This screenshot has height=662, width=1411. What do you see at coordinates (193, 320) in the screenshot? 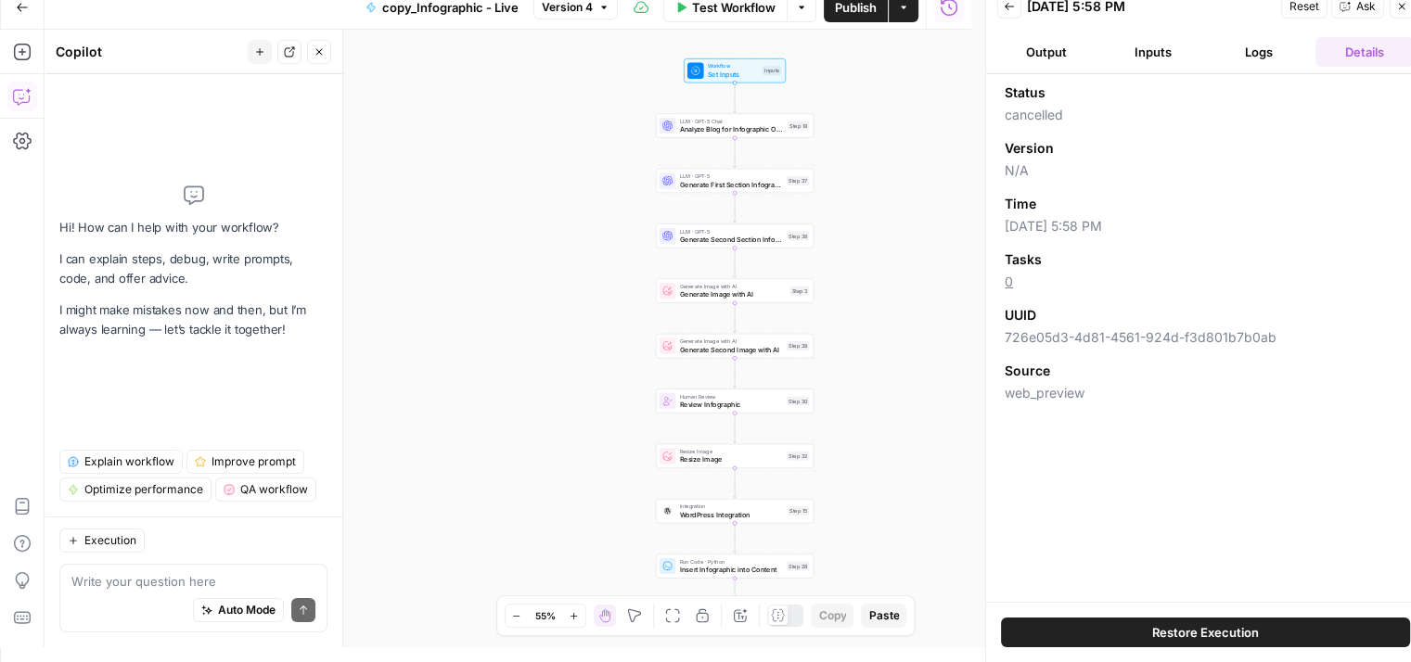
I see `p: I might make mistakes now and then, but I’m always learning — let’s tackle it together!` at bounding box center [193, 320].